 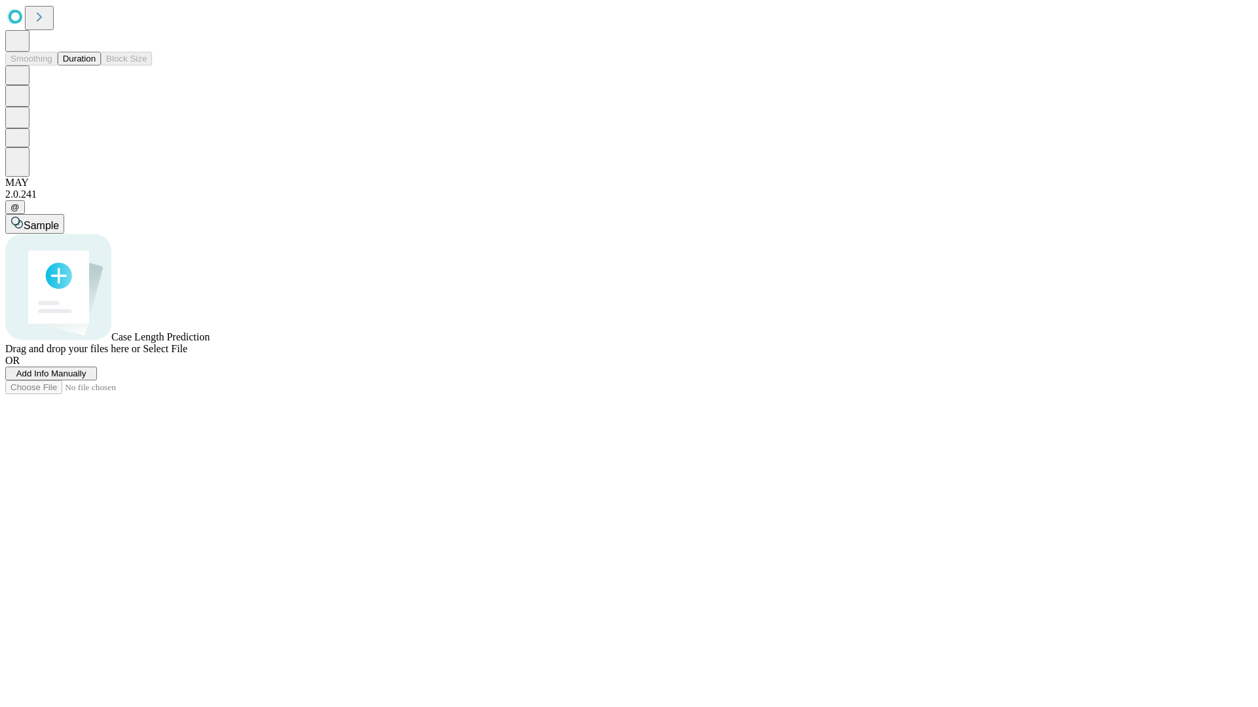 What do you see at coordinates (629, 195) in the screenshot?
I see `div: 2.0.241` at bounding box center [629, 195].